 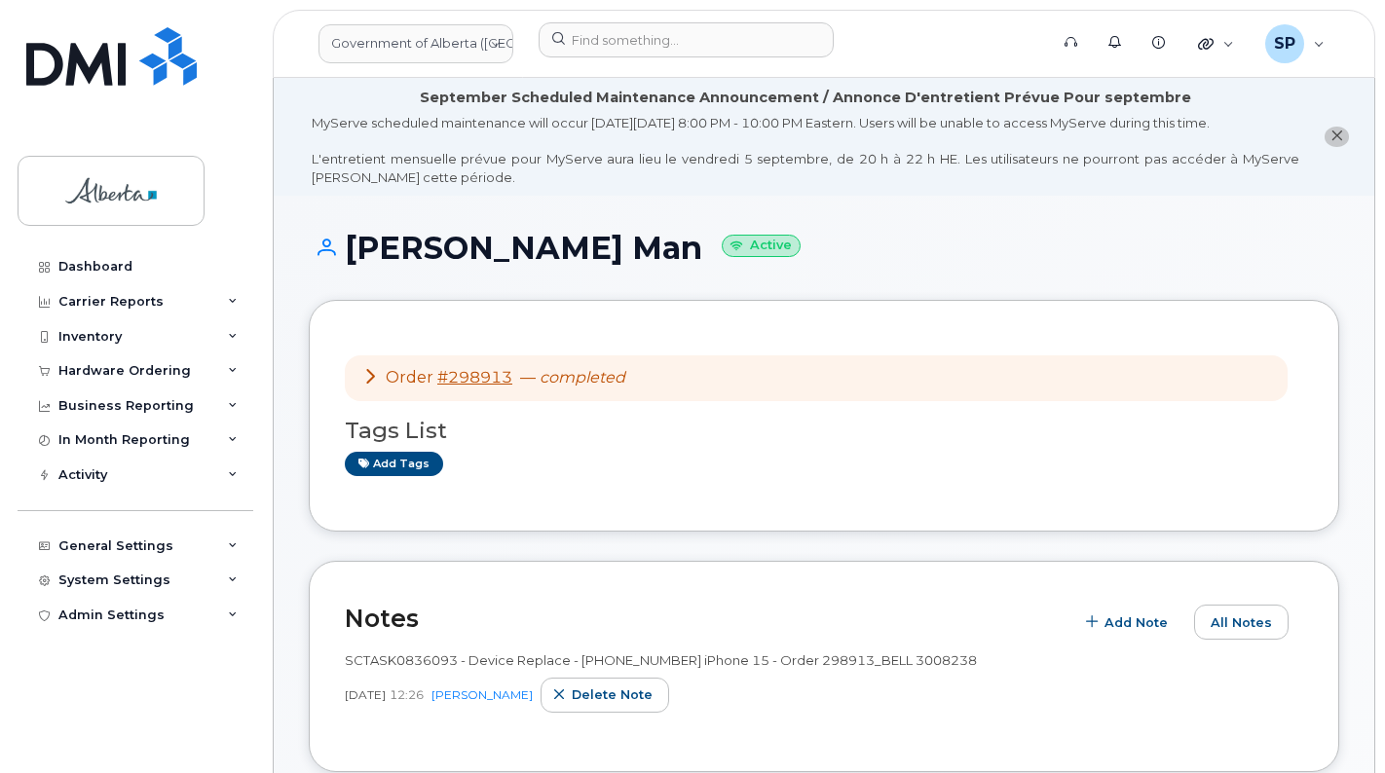 What do you see at coordinates (582, 377) in the screenshot?
I see `em: completed` at bounding box center [582, 377].